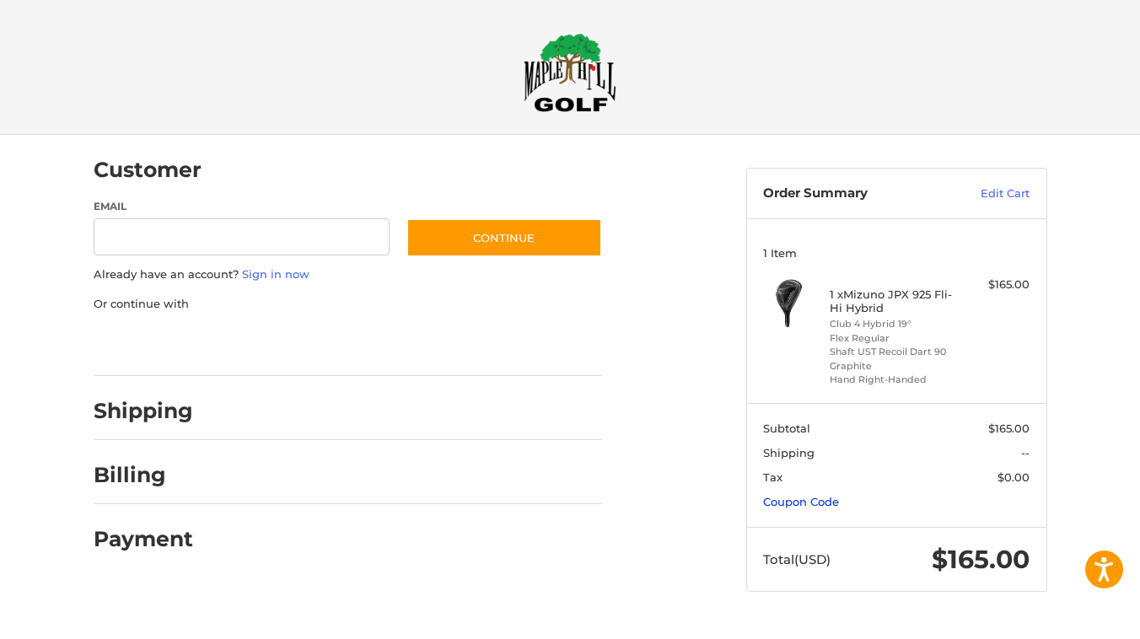 The width and height of the screenshot is (1140, 639). Describe the element at coordinates (894, 301) in the screenshot. I see `h4: 1 x Mizuno JPX 925 Fli-Hi Hybrid` at that location.